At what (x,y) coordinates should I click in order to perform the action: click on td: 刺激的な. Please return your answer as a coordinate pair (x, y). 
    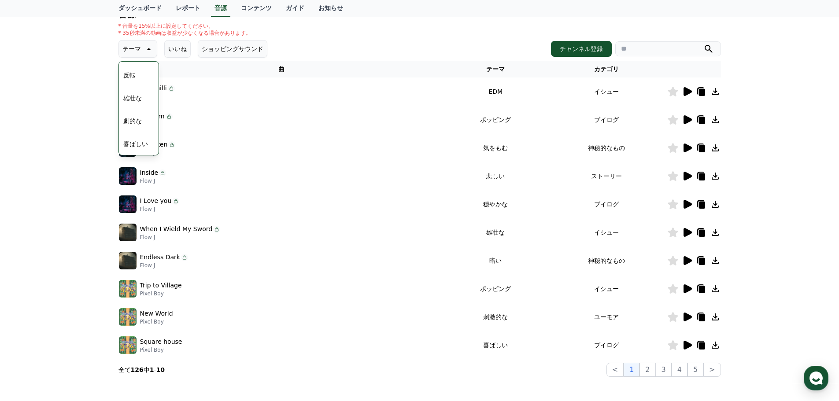
    Looking at the image, I should click on (496, 317).